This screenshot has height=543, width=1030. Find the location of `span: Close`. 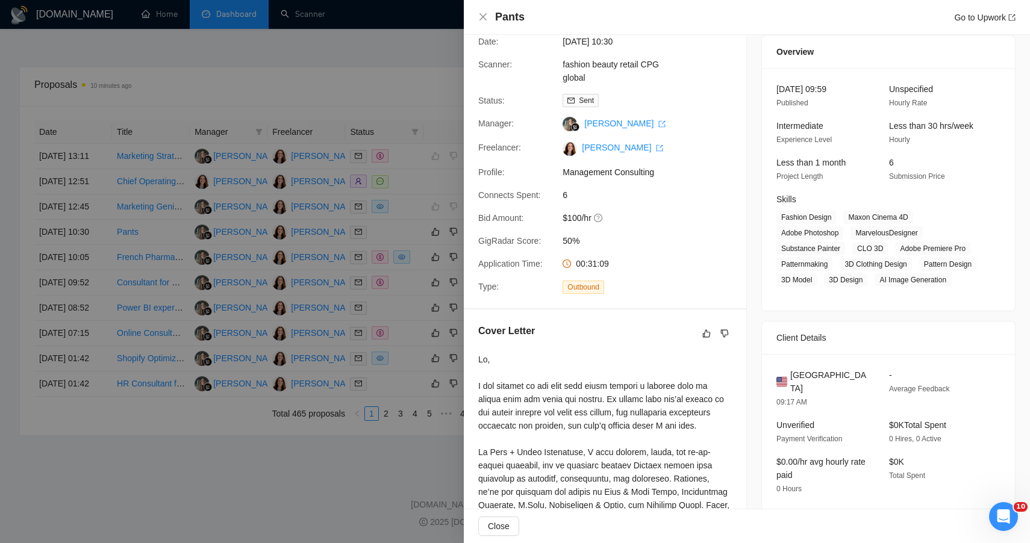

span: Close is located at coordinates (499, 526).